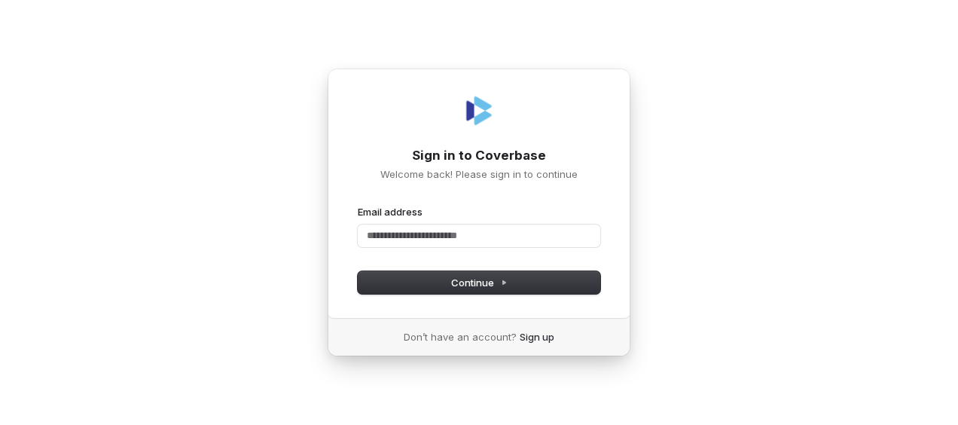 The image size is (958, 425). What do you see at coordinates (479, 174) in the screenshot?
I see `p: Welcome back! Please sign in to continue` at bounding box center [479, 174].